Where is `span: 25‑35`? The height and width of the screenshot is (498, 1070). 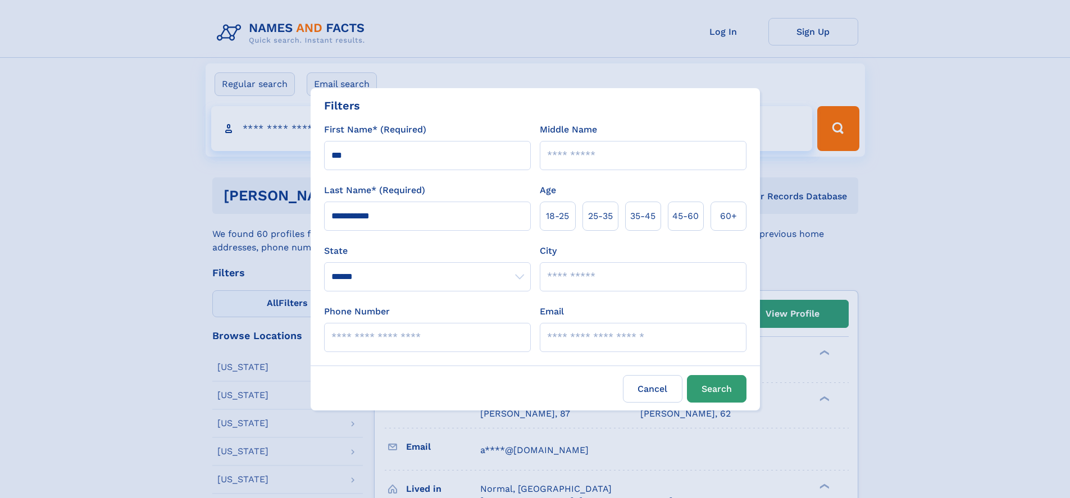
span: 25‑35 is located at coordinates (600, 216).